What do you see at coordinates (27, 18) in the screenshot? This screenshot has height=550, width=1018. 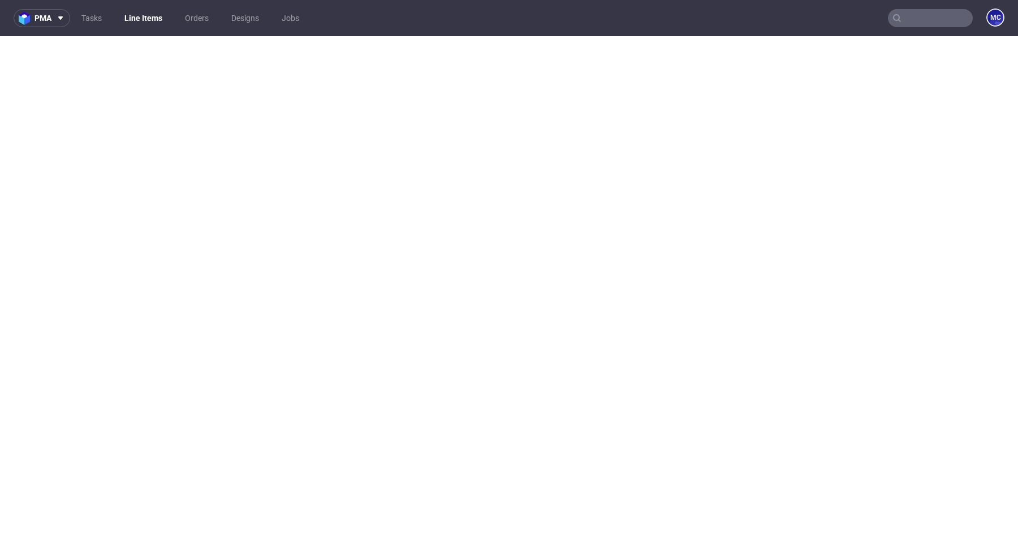 I see `img: logo` at bounding box center [27, 18].